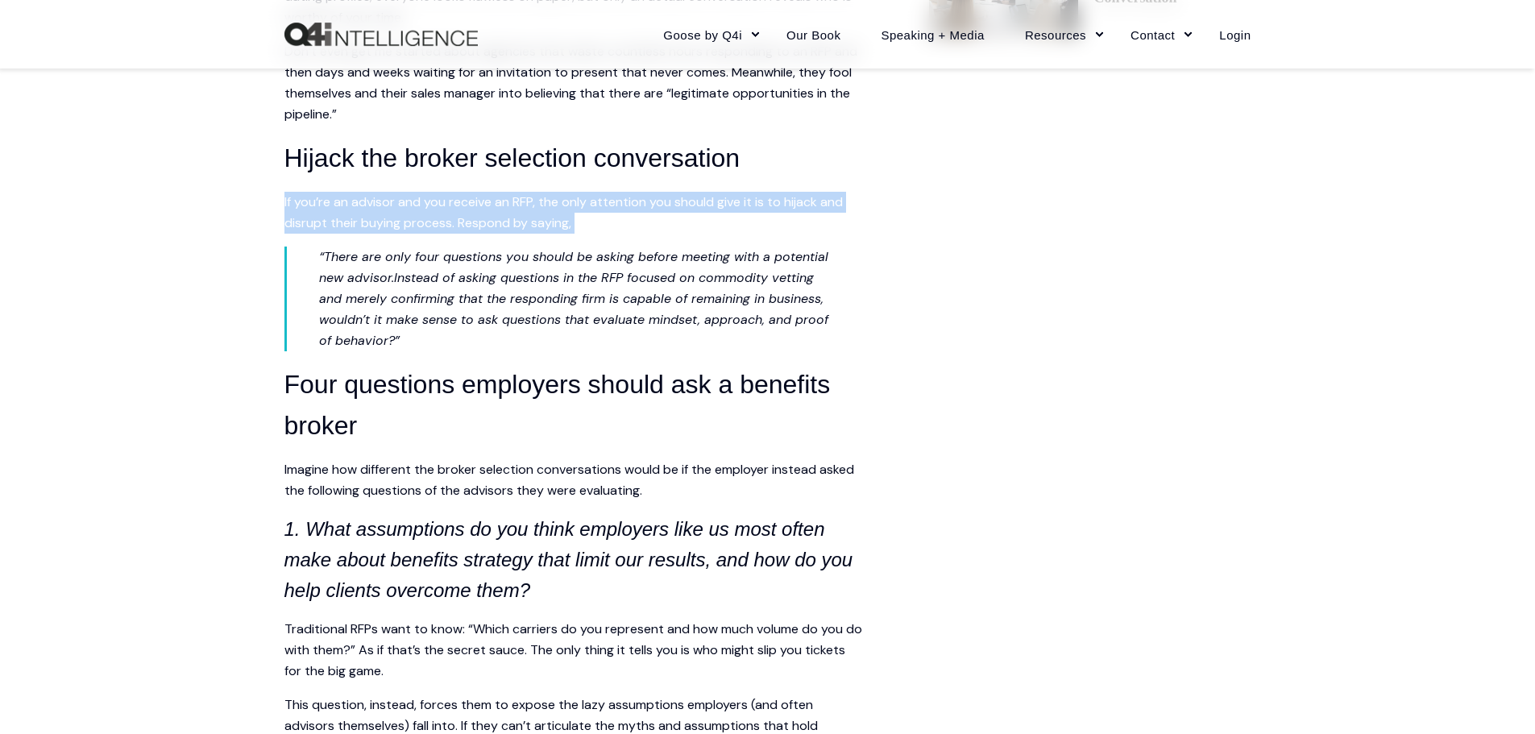  I want to click on a: Back to Home, so click(381, 35).